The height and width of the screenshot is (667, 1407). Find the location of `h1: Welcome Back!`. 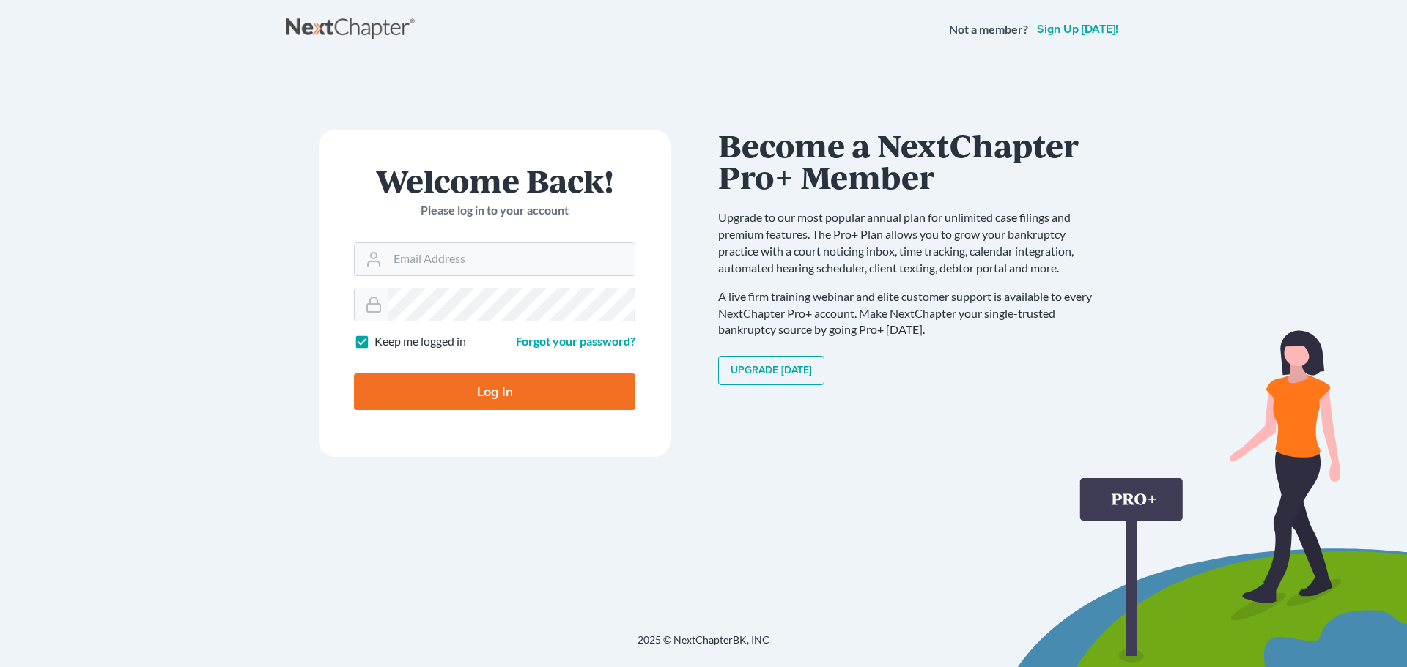

h1: Welcome Back! is located at coordinates (495, 180).